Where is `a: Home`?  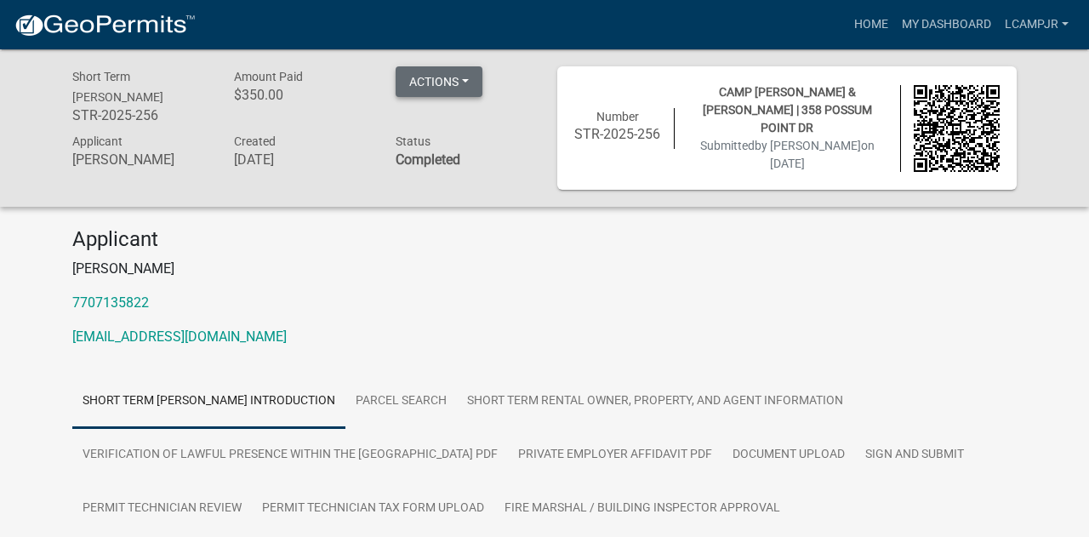 a: Home is located at coordinates (871, 25).